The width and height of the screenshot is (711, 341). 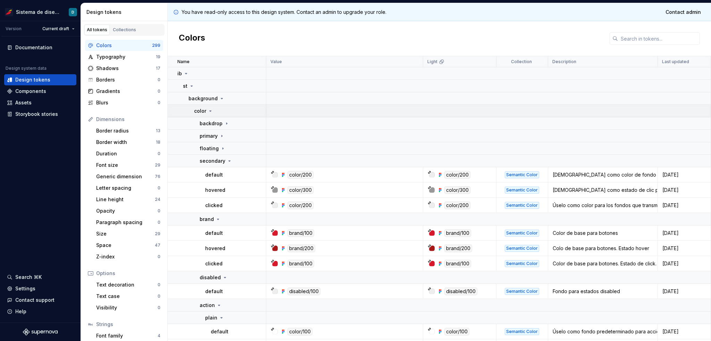 I want to click on div: Blurs, so click(x=127, y=103).